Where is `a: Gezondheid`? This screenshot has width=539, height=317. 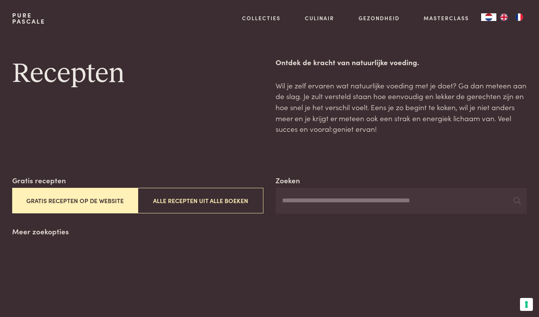
a: Gezondheid is located at coordinates (379, 18).